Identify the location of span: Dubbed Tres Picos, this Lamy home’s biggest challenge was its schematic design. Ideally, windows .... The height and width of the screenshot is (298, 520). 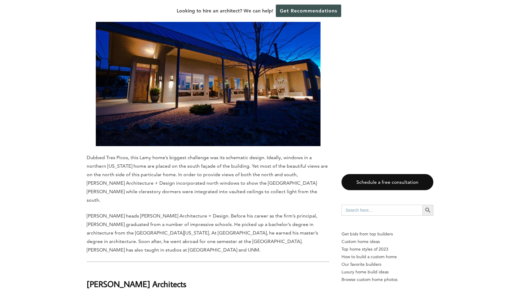
(207, 179).